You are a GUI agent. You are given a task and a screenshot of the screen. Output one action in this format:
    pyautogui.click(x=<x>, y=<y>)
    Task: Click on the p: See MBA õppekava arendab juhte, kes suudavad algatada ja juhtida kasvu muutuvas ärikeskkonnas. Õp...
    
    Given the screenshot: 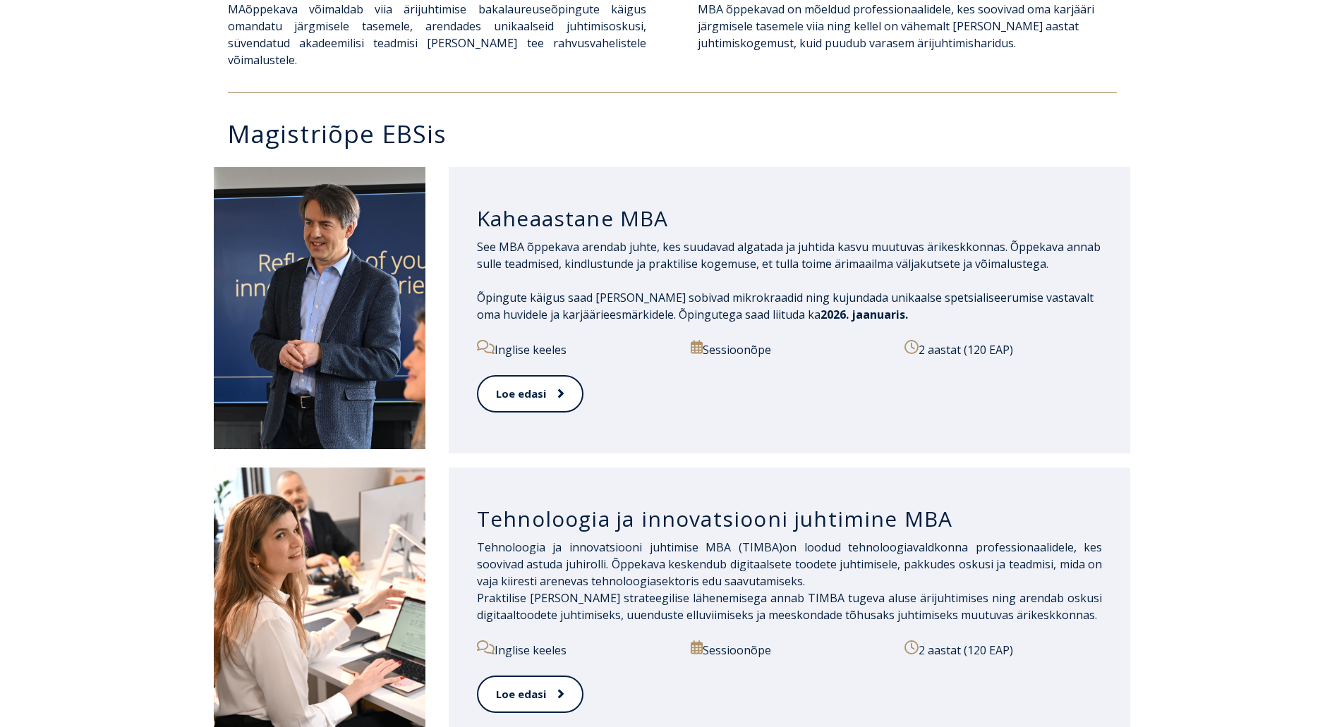 What is the action you would take?
    pyautogui.click(x=789, y=255)
    